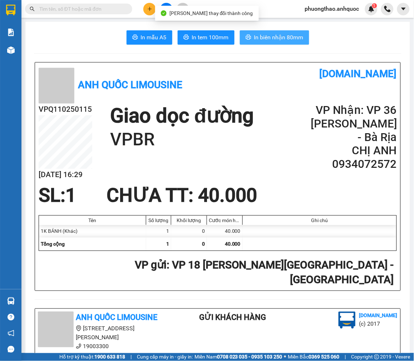  What do you see at coordinates (225, 221) in the screenshot?
I see `div: Cước món hàng` at bounding box center [225, 221].